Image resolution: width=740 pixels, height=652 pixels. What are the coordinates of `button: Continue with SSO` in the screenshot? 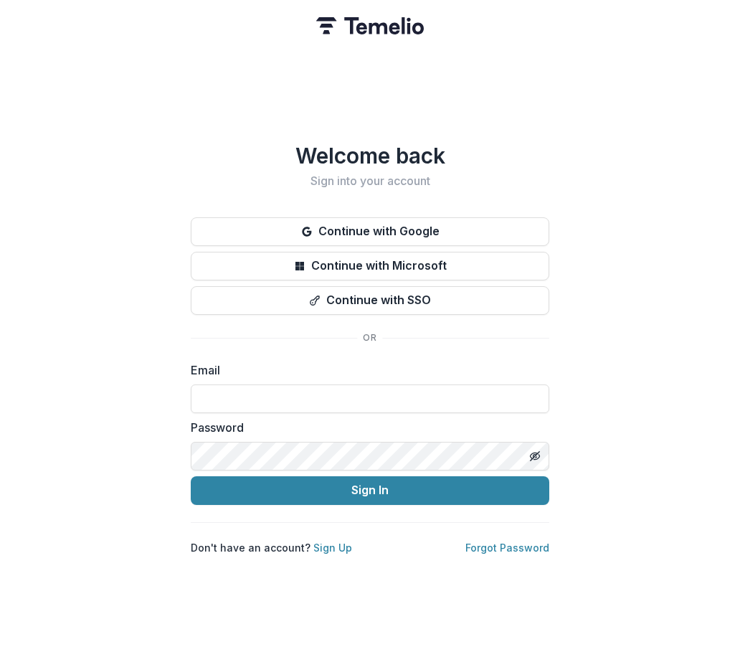 It's located at (370, 301).